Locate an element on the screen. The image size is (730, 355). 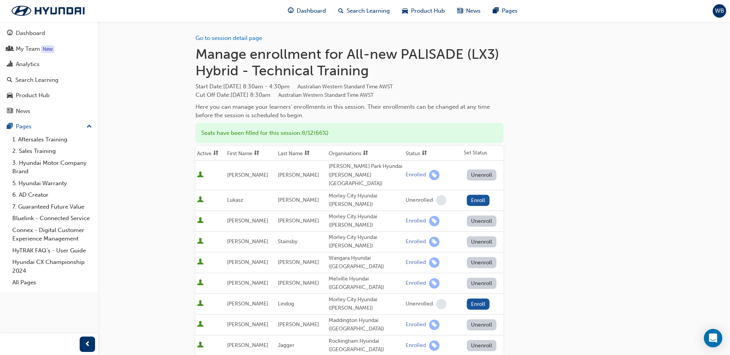
div: Pages is located at coordinates (23, 127).